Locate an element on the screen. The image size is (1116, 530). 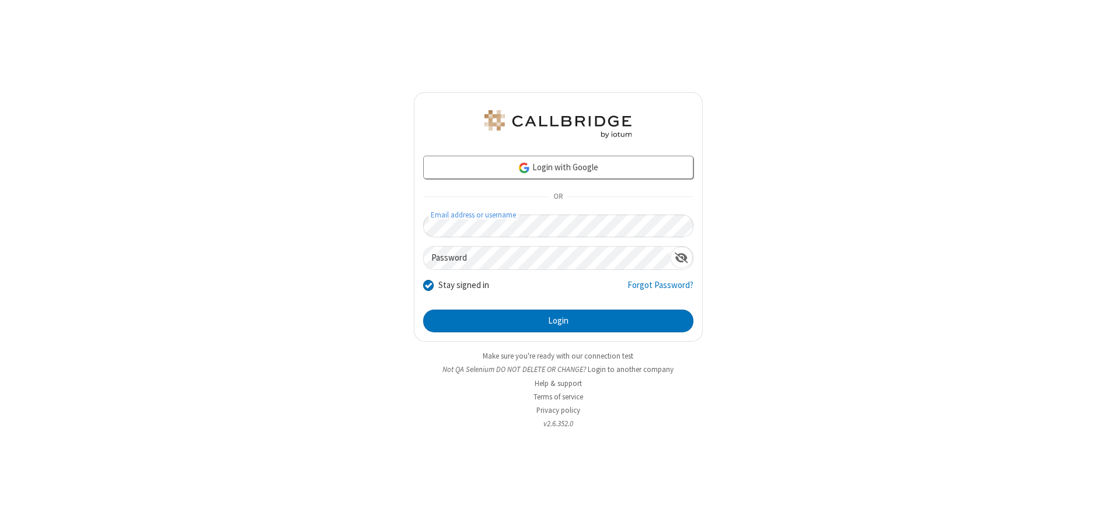
a: Privacy policy is located at coordinates (558, 410).